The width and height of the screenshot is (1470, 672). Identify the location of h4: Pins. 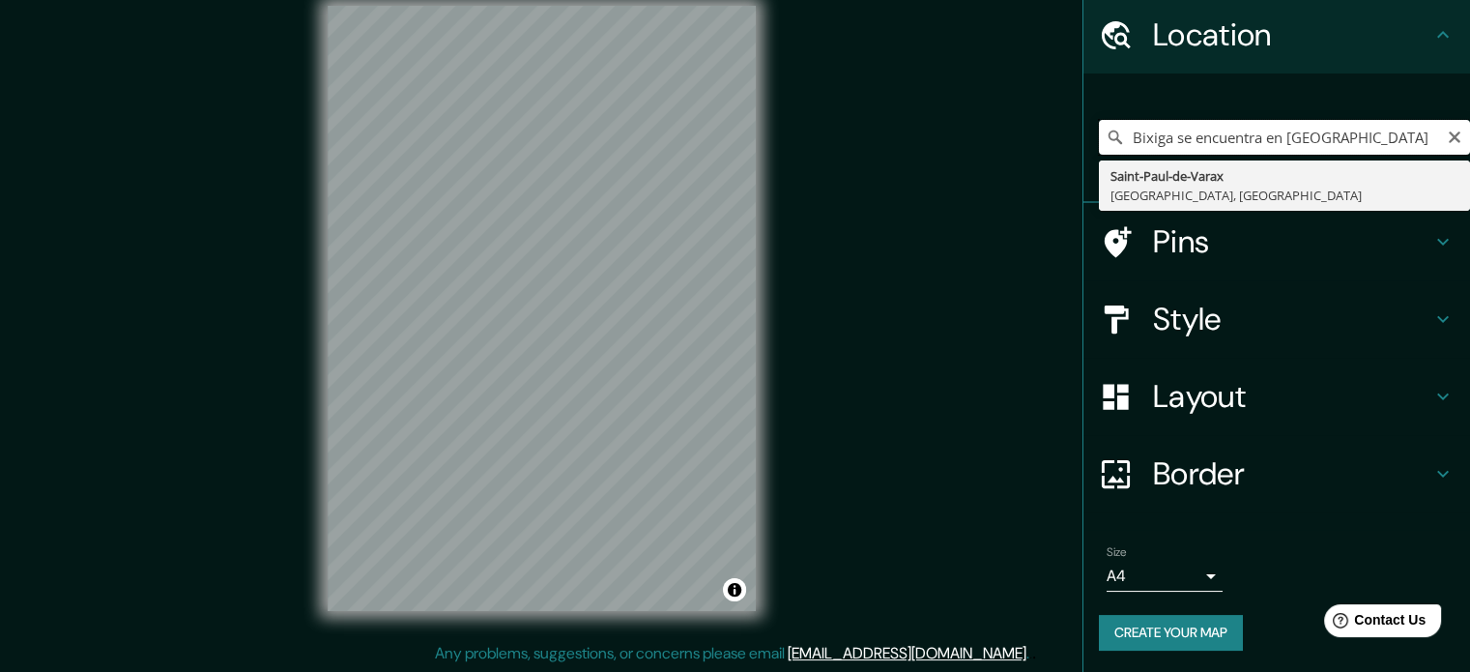
(1292, 242).